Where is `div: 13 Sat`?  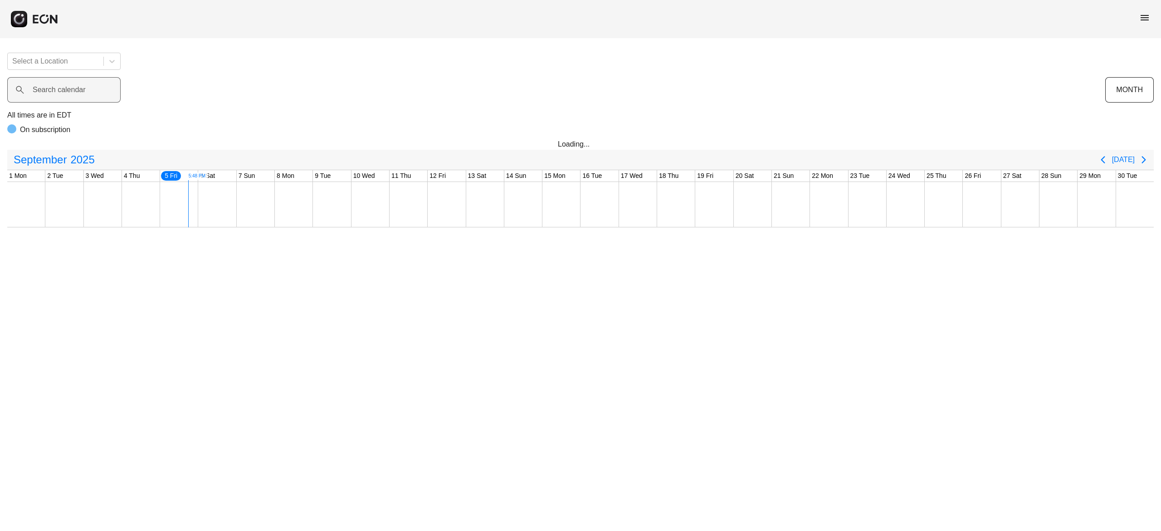
div: 13 Sat is located at coordinates (477, 175).